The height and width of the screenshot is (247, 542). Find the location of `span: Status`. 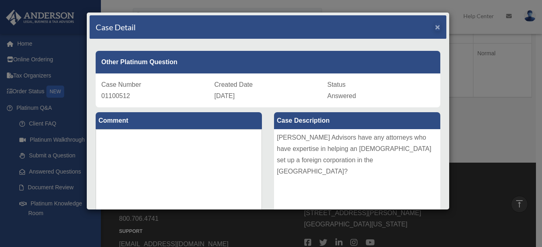

span: Status is located at coordinates (336, 84).